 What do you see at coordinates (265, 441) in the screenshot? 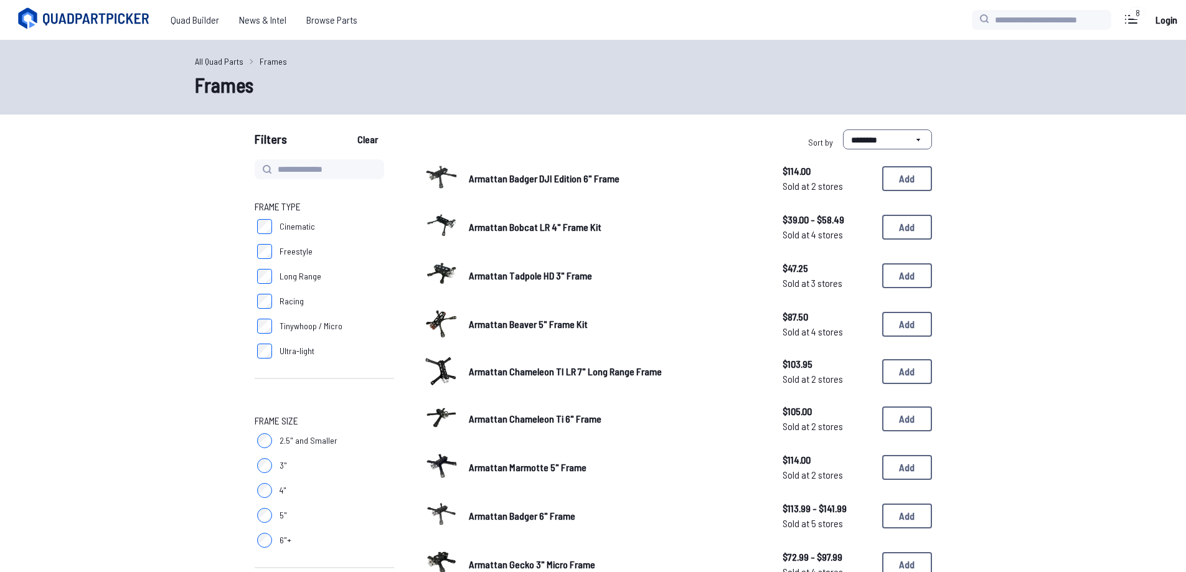
I see `input: 2.5" and Smaller` at bounding box center [265, 441].